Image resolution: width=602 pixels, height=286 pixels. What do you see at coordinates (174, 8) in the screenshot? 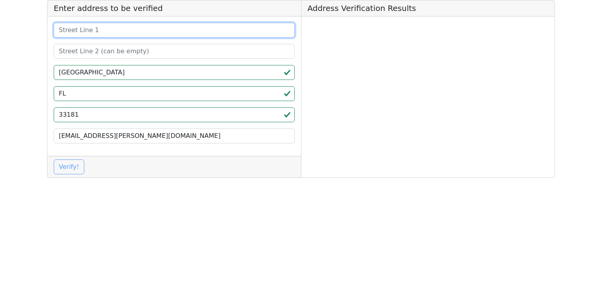
I see `h5: Enter address to be verified` at bounding box center [174, 8].